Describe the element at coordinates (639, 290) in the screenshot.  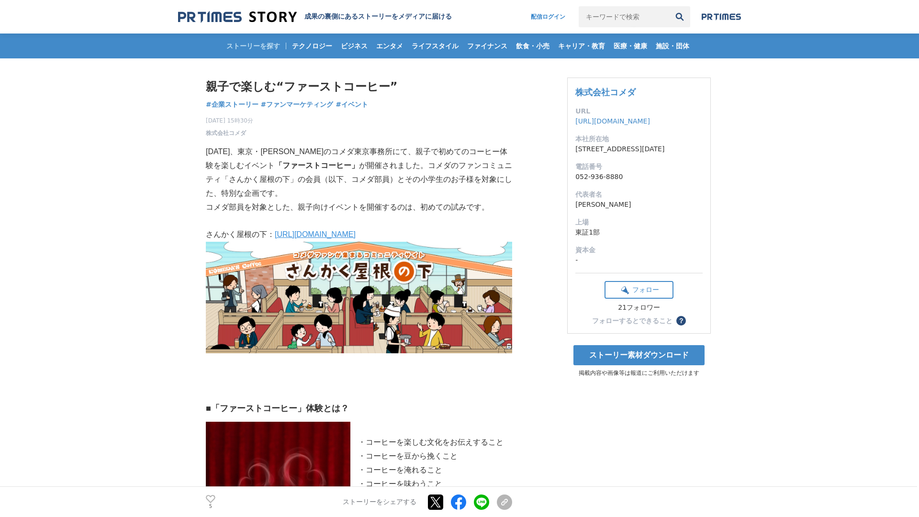
I see `button: フォロー` at that location.